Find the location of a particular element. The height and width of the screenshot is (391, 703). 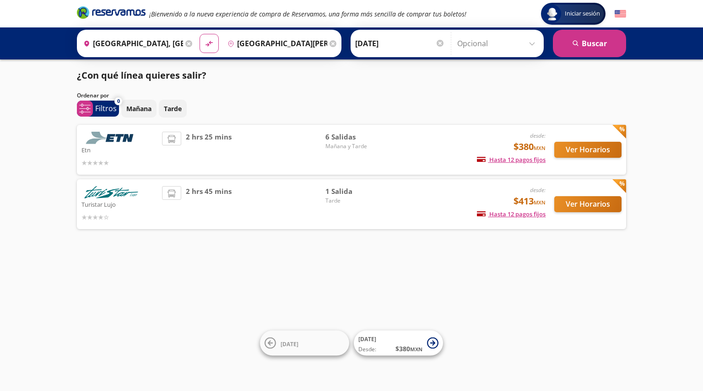

p: Tarde is located at coordinates (173, 108).